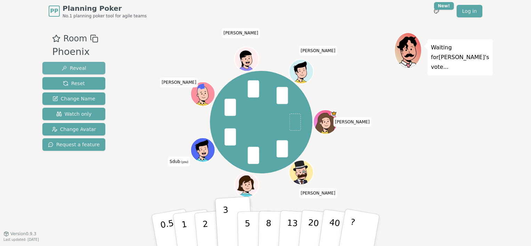  I want to click on button: New!, so click(437, 11).